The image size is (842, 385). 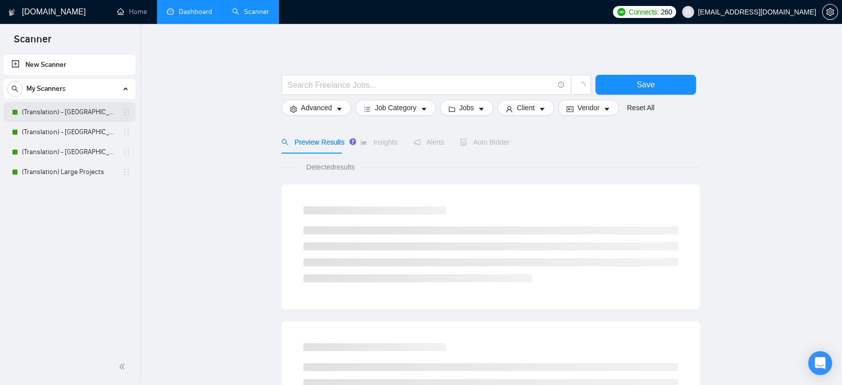 What do you see at coordinates (15, 89) in the screenshot?
I see `button: search` at bounding box center [15, 89].